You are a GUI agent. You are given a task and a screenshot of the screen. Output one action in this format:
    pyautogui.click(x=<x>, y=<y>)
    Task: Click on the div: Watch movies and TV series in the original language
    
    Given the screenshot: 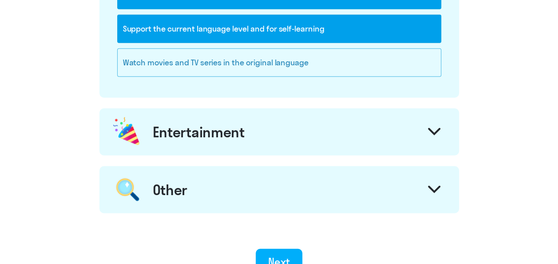 What is the action you would take?
    pyautogui.click(x=279, y=63)
    